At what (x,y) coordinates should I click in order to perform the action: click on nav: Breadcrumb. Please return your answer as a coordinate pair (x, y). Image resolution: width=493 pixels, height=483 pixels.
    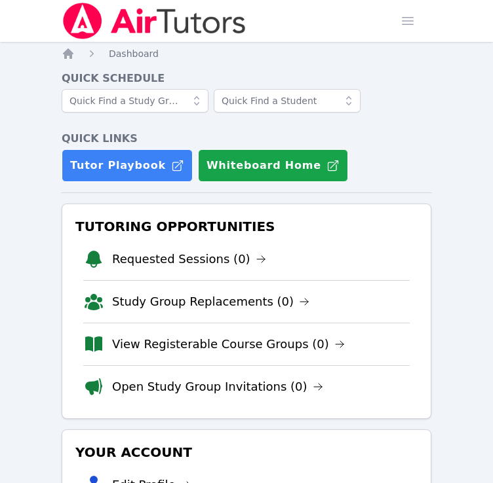
    Looking at the image, I should click on (246, 54).